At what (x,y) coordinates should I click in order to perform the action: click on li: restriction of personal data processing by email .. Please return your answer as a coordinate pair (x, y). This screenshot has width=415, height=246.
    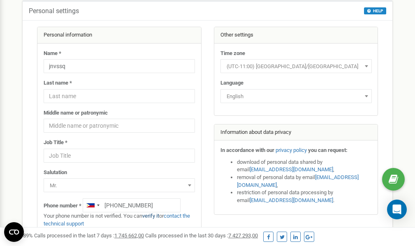
    Looking at the image, I should click on (304, 197).